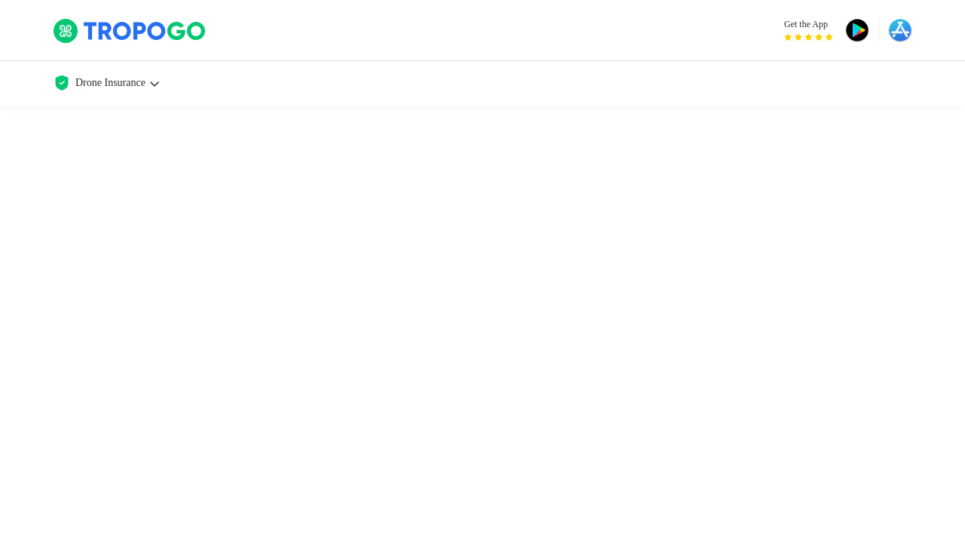  I want to click on img: TropoGo Logo, so click(130, 31).